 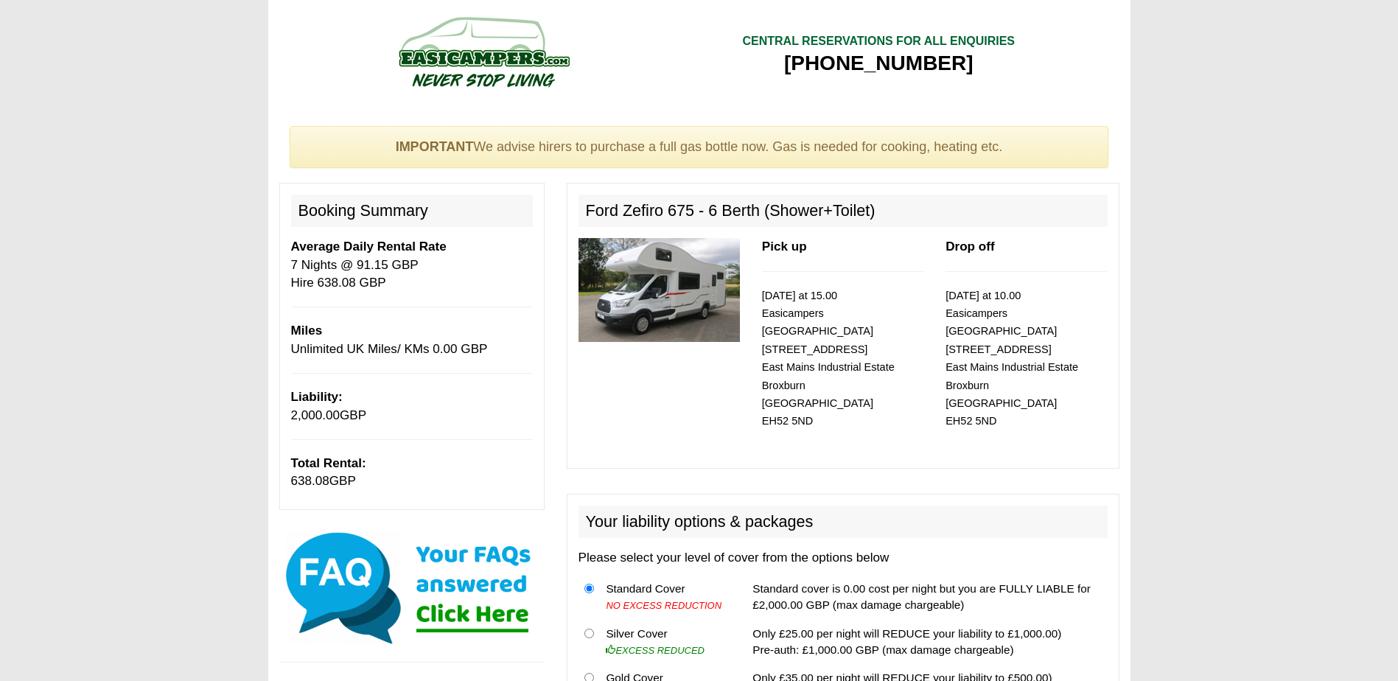 I want to click on p: 7 Nights @ 91.15 GBP Hire 638.08 GBP, so click(x=412, y=265).